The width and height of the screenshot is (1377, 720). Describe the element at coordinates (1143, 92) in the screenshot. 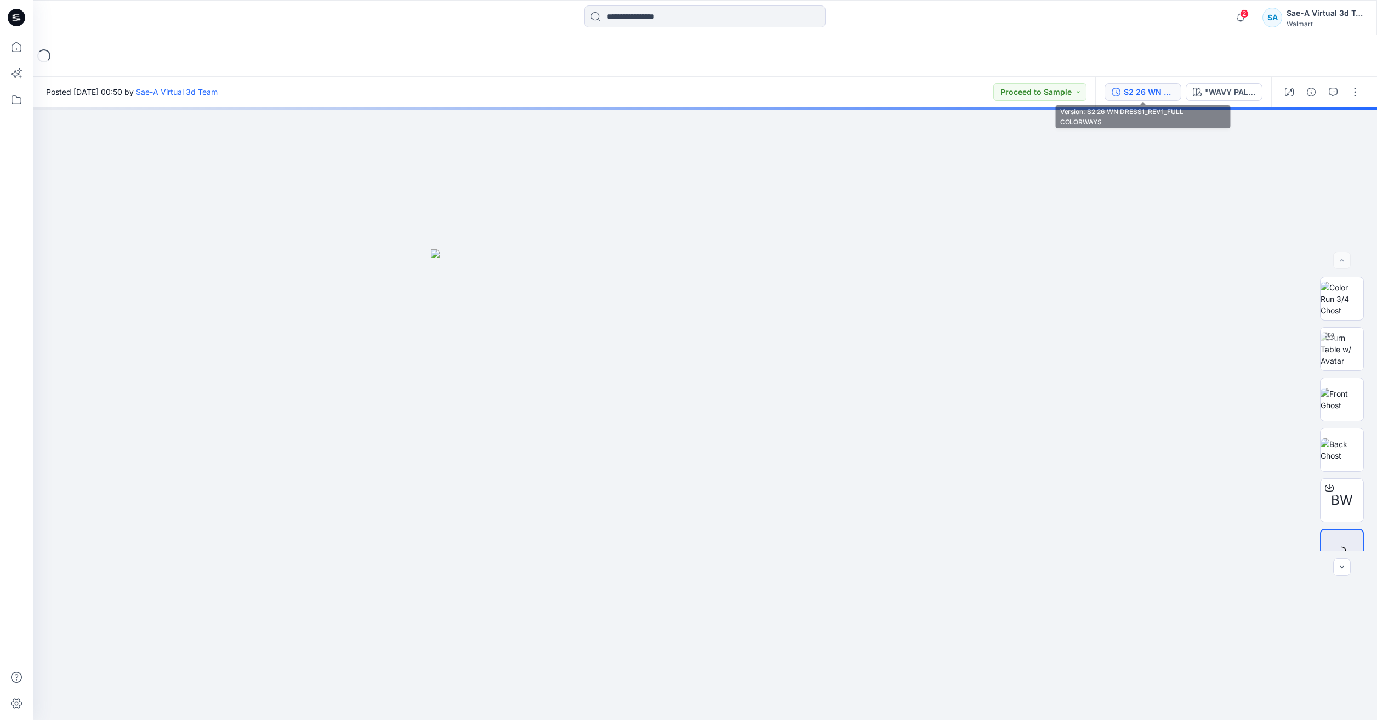

I see `button: S2 26 WN DRESS1_REV1_FULL COLORWAYS` at that location.